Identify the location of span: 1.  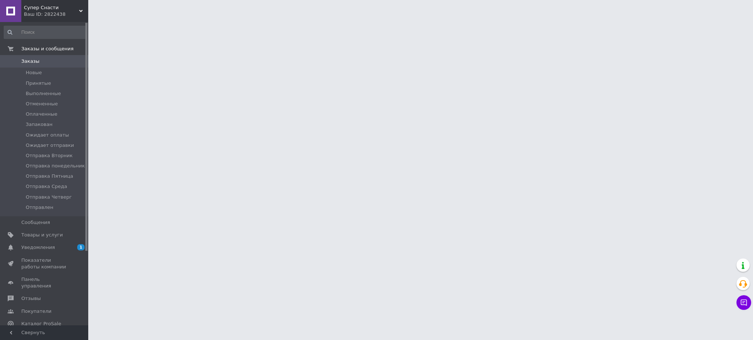
(81, 247).